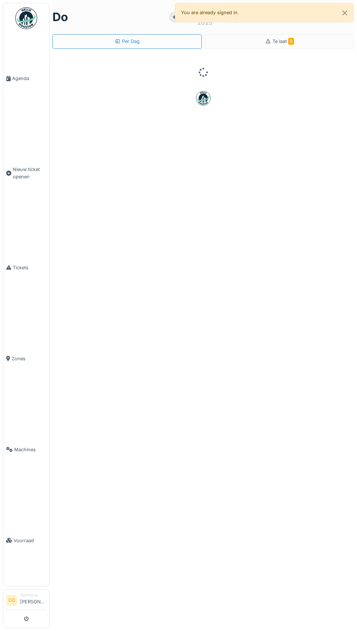 This screenshot has height=631, width=357. I want to click on a: Tickets, so click(26, 268).